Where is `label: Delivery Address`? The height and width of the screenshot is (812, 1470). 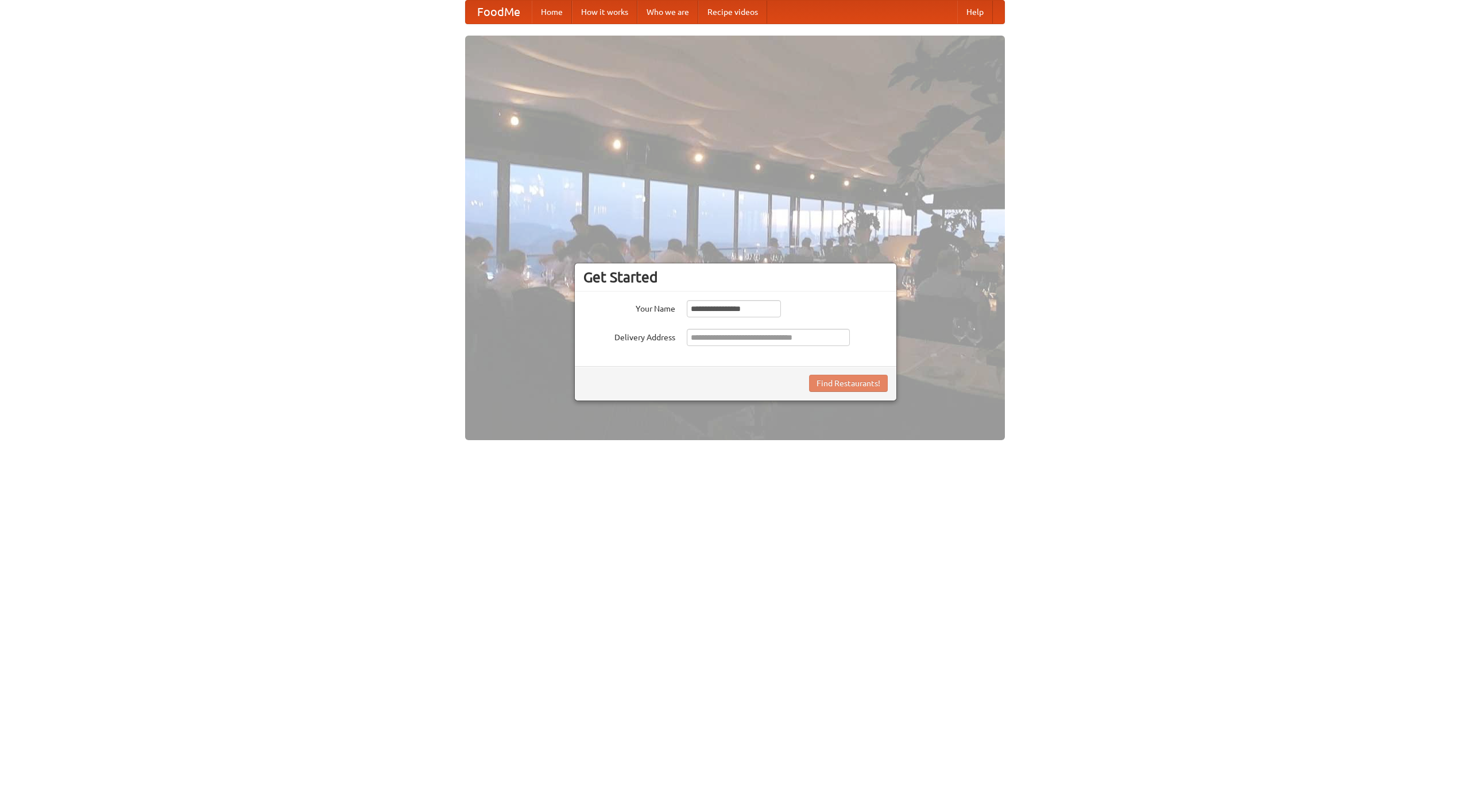 label: Delivery Address is located at coordinates (630, 336).